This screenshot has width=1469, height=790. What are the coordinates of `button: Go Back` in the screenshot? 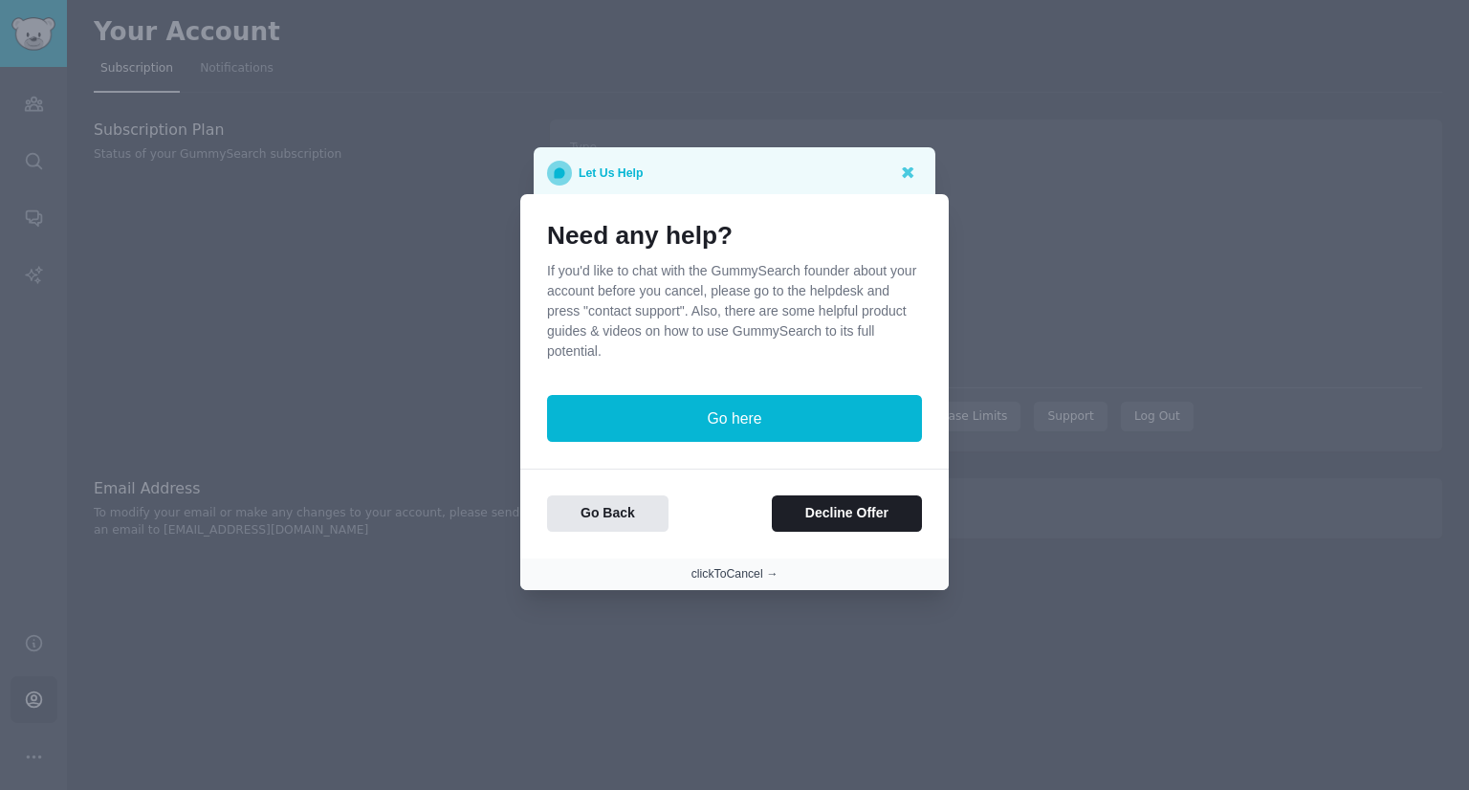 It's located at (607, 513).